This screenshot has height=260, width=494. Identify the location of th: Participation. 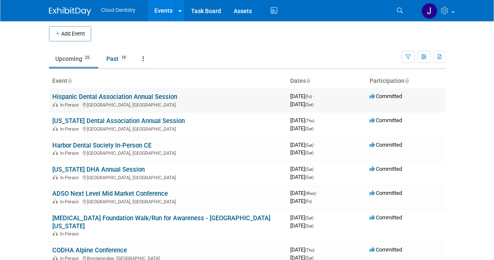
(406, 81).